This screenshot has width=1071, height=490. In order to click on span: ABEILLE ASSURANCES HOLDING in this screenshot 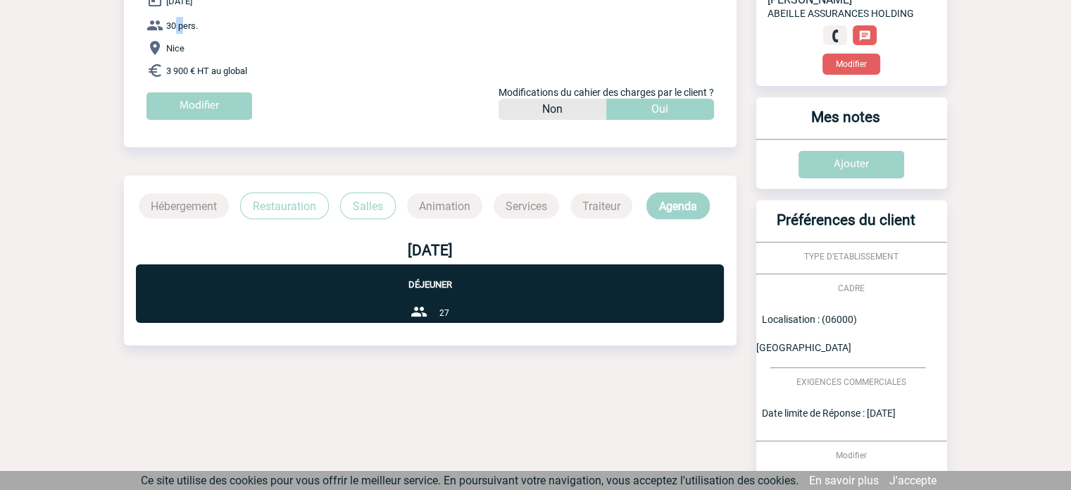, I will do `click(841, 13)`.